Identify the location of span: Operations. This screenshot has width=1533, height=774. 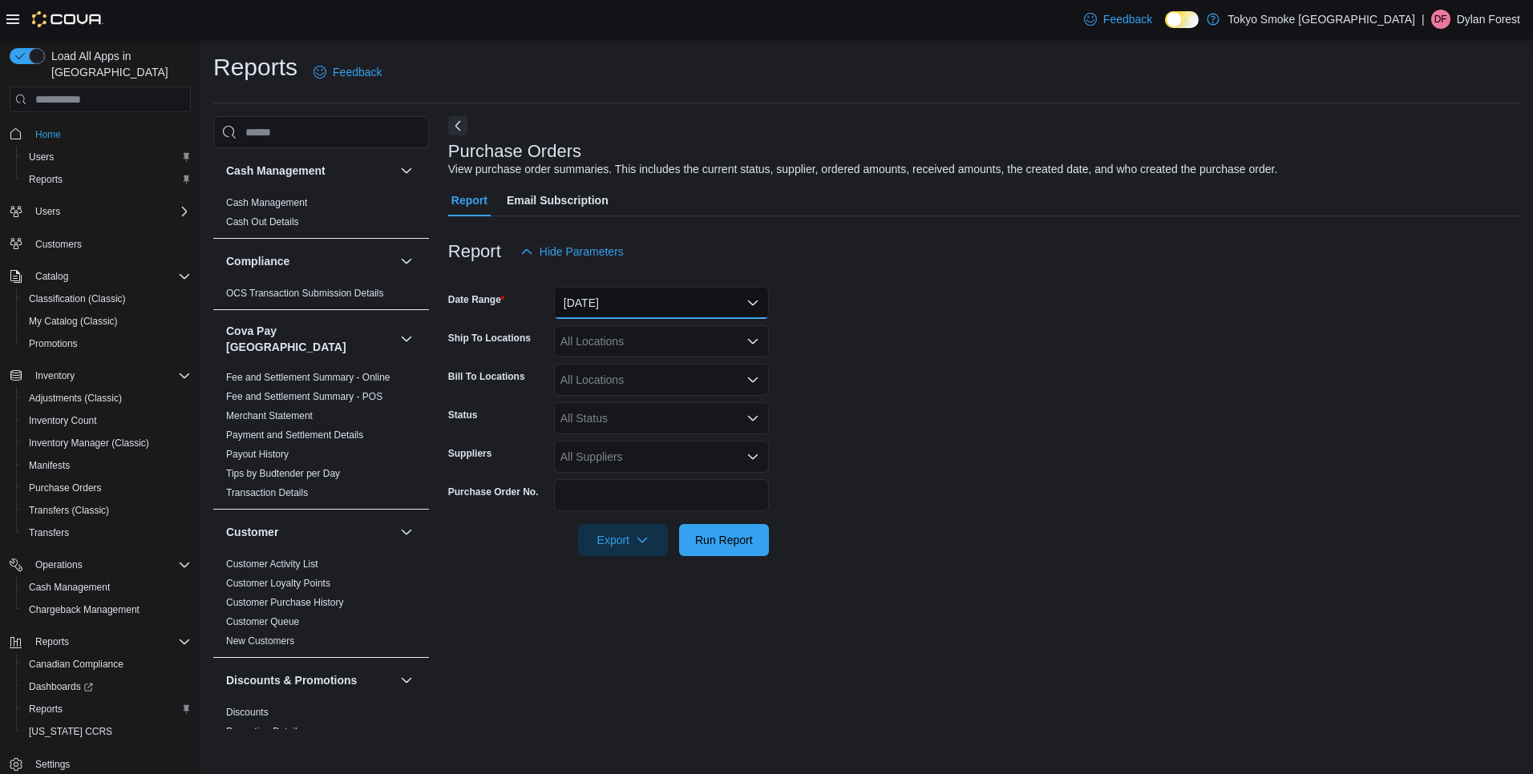
(59, 565).